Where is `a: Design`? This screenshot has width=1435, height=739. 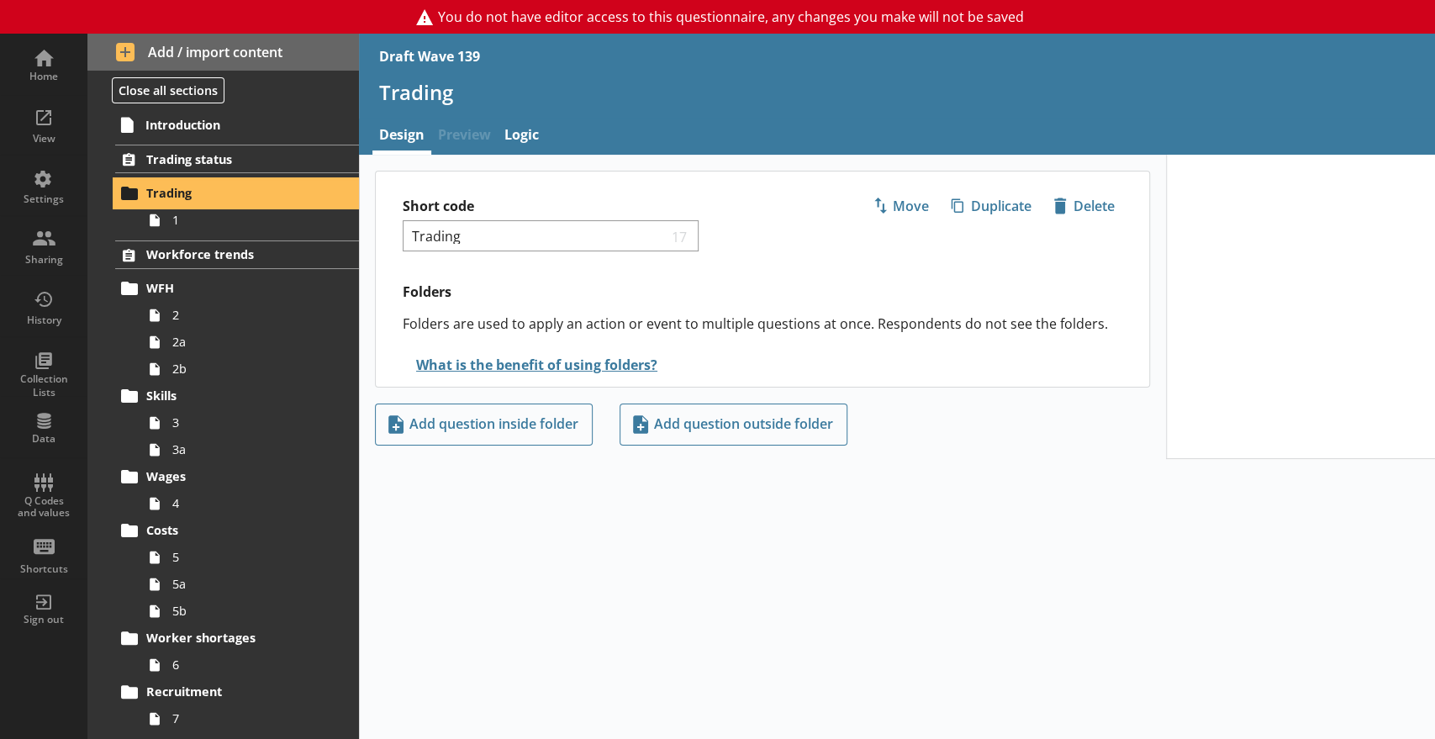 a: Design is located at coordinates (402, 136).